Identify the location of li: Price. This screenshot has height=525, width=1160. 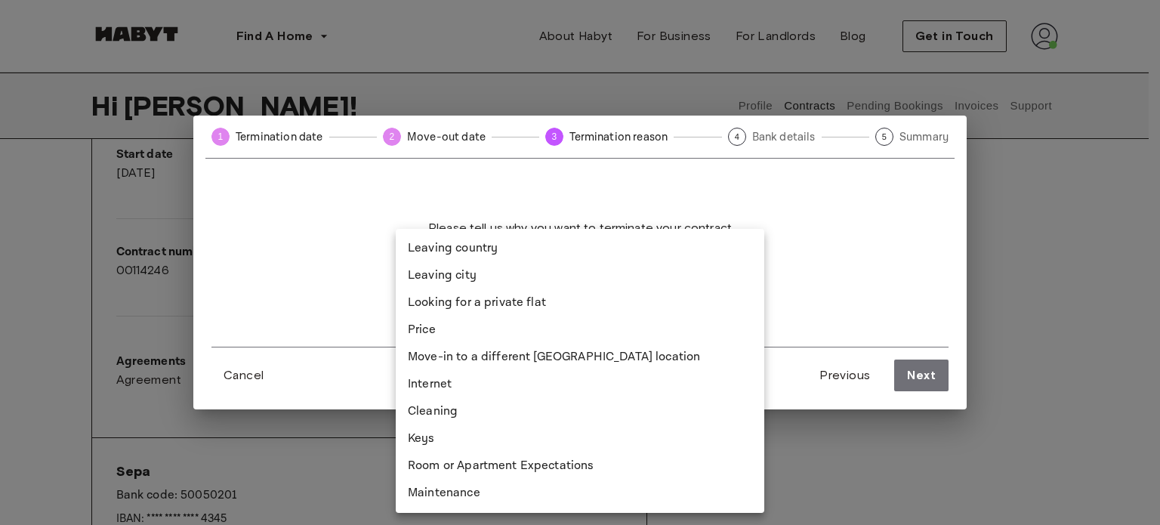
(580, 330).